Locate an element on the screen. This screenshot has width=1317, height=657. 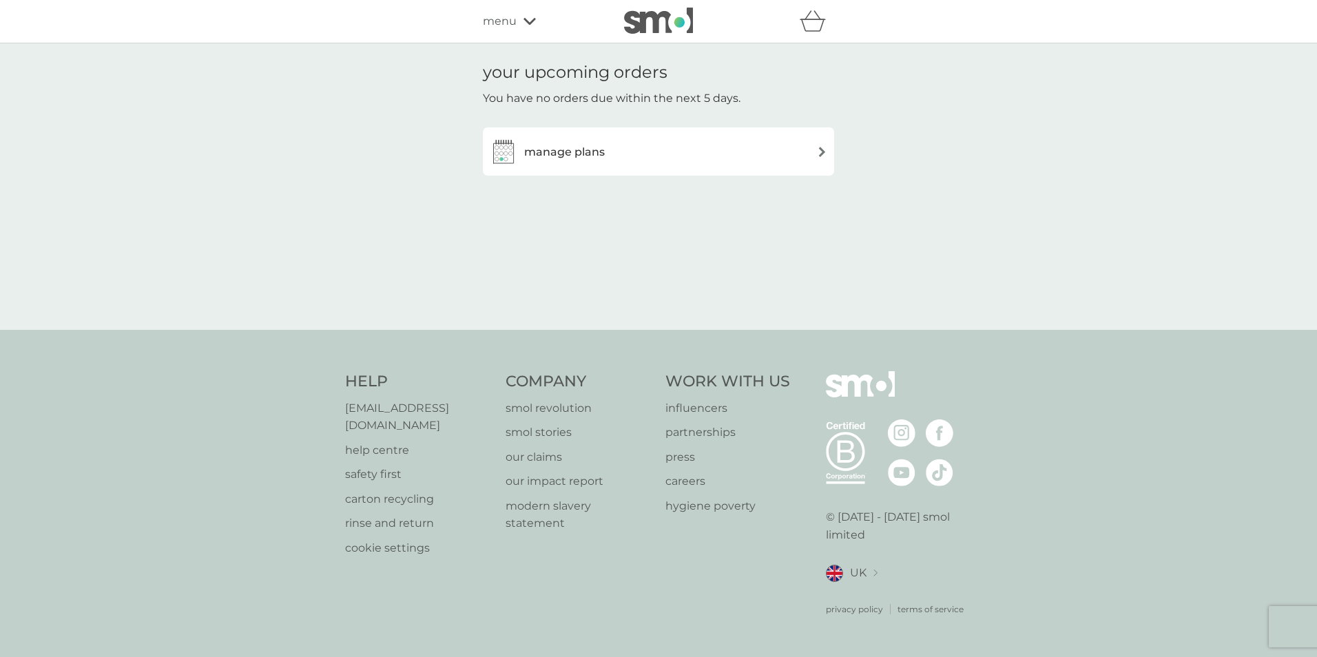
a: our claims is located at coordinates (579, 457).